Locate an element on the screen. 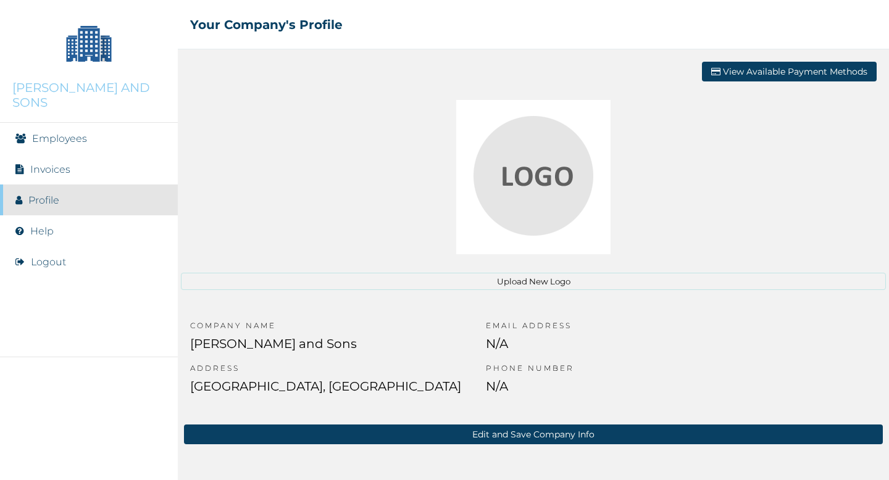 The width and height of the screenshot is (889, 480). a: Employees is located at coordinates (59, 138).